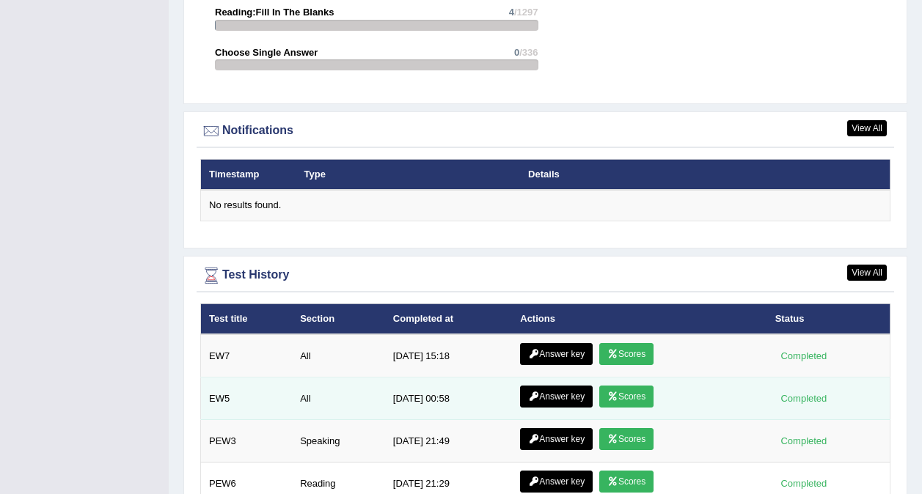 This screenshot has height=494, width=922. What do you see at coordinates (249, 175) in the screenshot?
I see `th: Timestamp` at bounding box center [249, 175].